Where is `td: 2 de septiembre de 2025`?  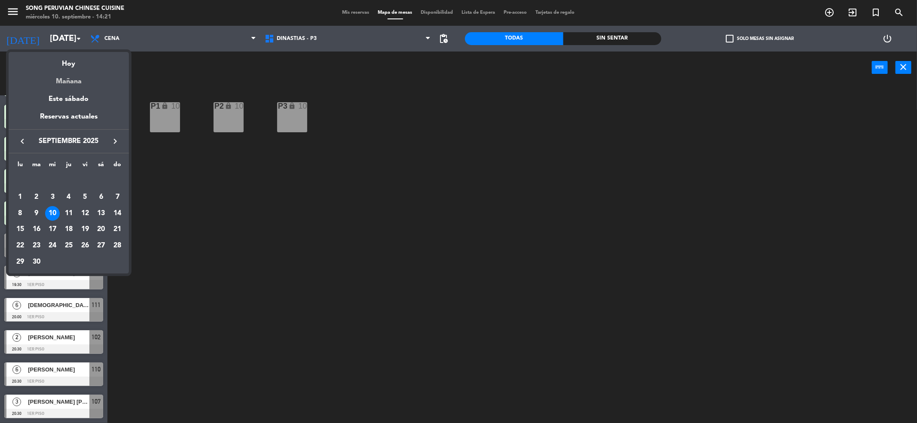
td: 2 de septiembre de 2025 is located at coordinates (37, 197).